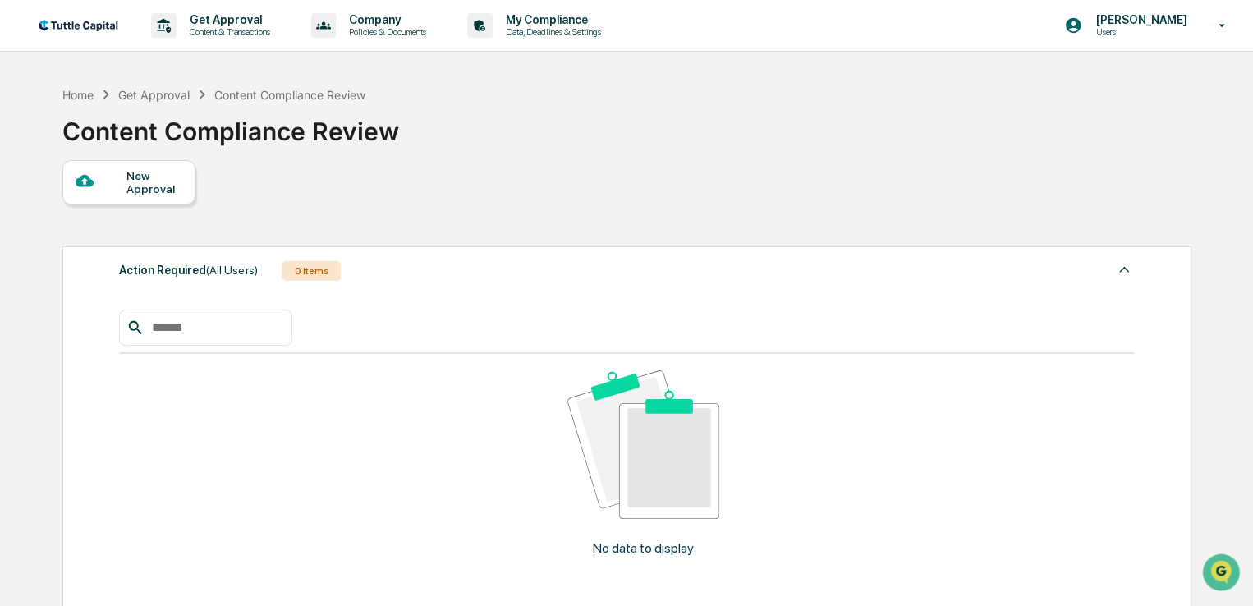 The height and width of the screenshot is (606, 1253). What do you see at coordinates (163, 134) in the screenshot?
I see `div: Start new chat` at bounding box center [163, 134].